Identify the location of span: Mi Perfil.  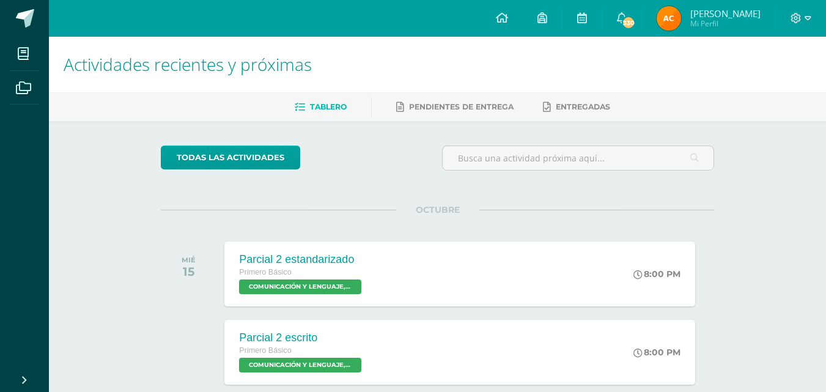
(725, 23).